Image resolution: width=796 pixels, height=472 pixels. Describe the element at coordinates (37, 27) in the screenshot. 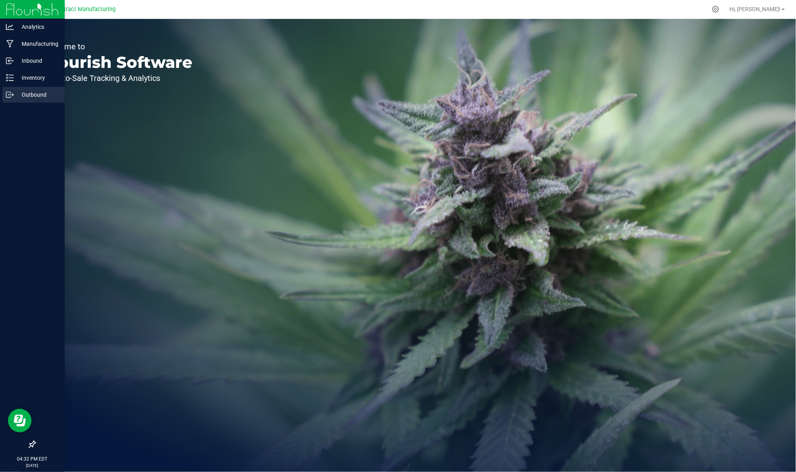

I see `p: Analytics` at that location.